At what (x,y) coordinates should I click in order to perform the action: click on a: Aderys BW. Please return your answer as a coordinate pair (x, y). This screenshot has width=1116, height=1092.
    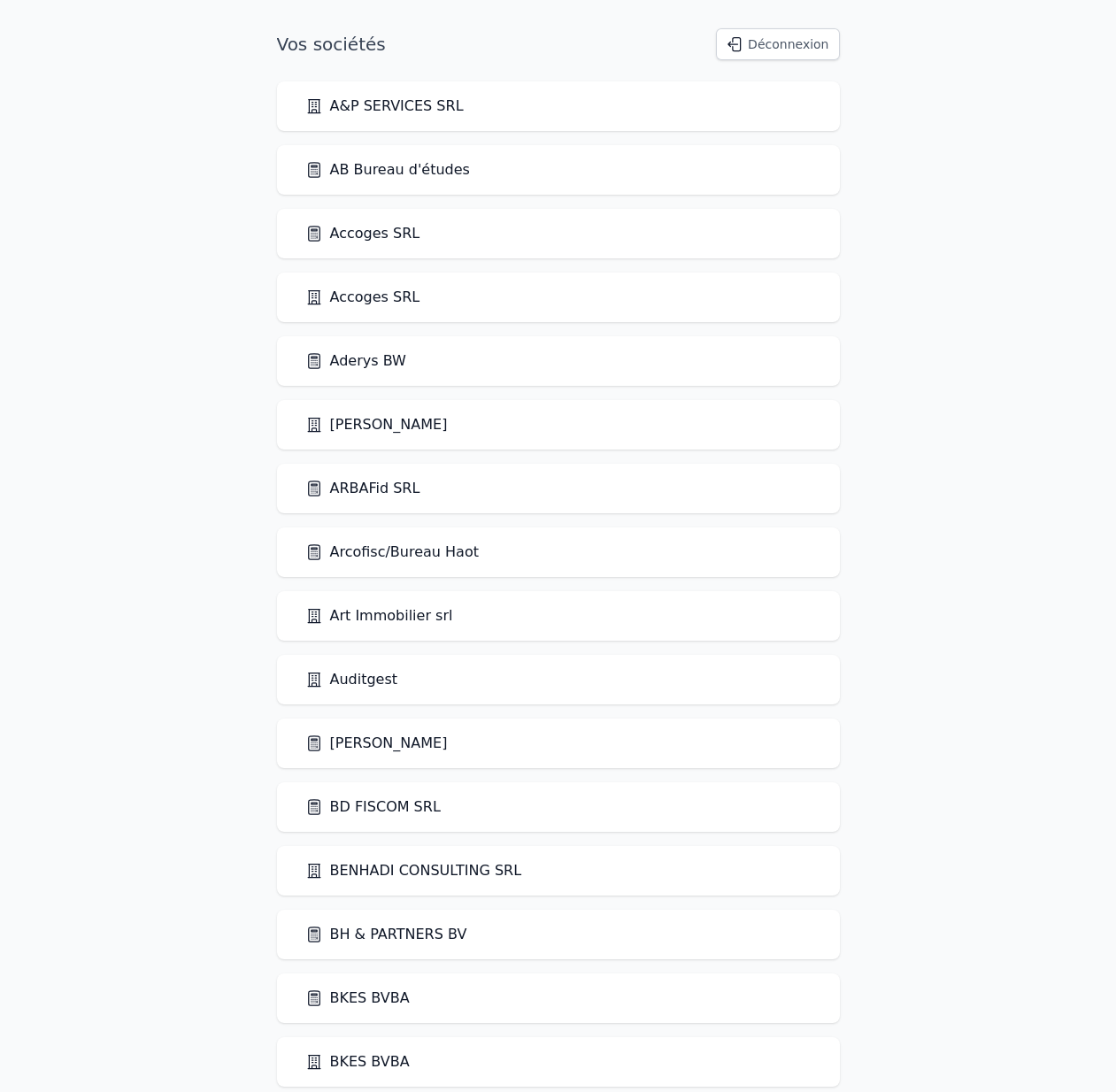
    Looking at the image, I should click on (356, 361).